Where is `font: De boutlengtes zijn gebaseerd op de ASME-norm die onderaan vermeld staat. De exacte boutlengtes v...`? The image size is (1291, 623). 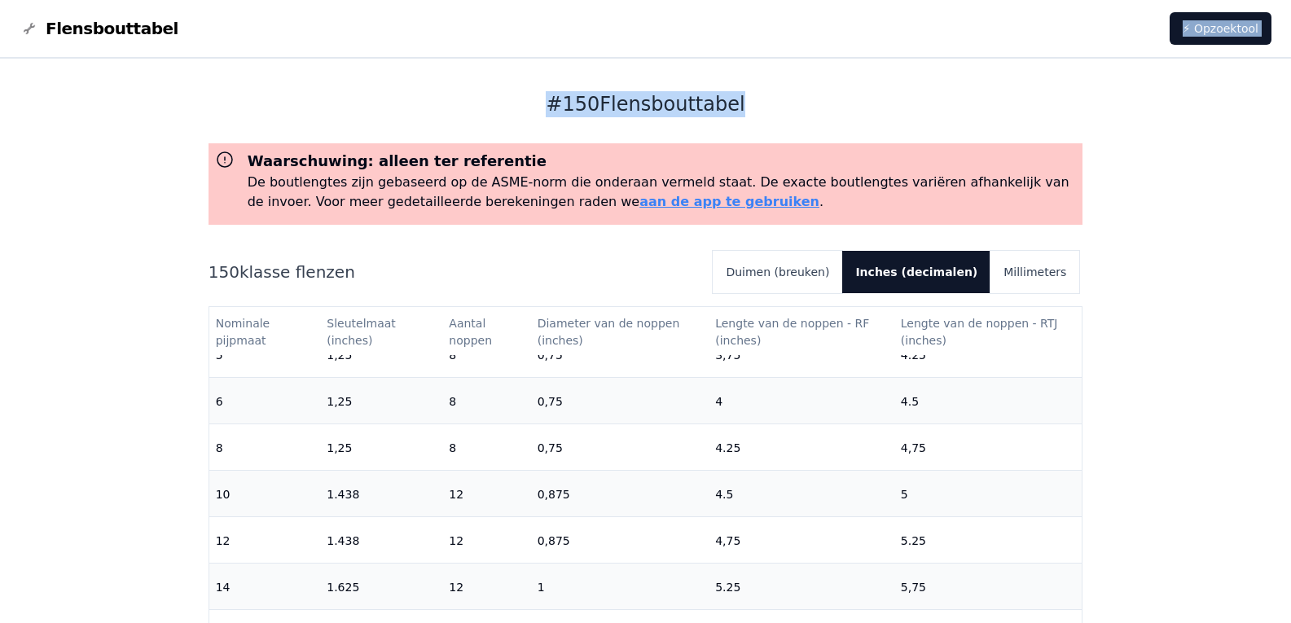 font: De boutlengtes zijn gebaseerd op de ASME-norm die onderaan vermeld staat. De exacte boutlengtes v... is located at coordinates (658, 191).